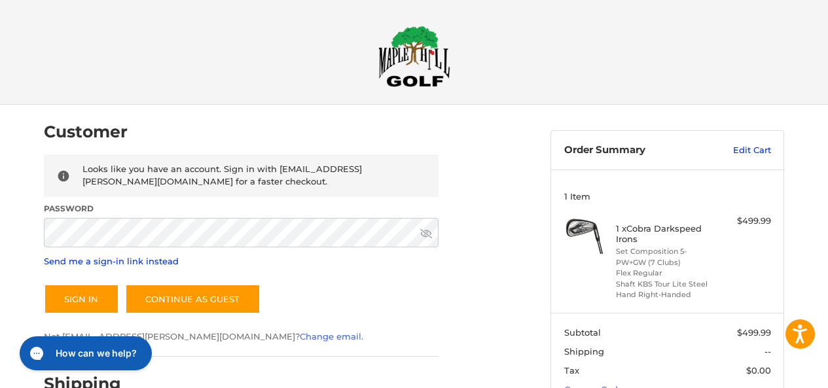 The image size is (828, 388). What do you see at coordinates (73, 22) in the screenshot?
I see `button: Gorgias live chat` at bounding box center [73, 22].